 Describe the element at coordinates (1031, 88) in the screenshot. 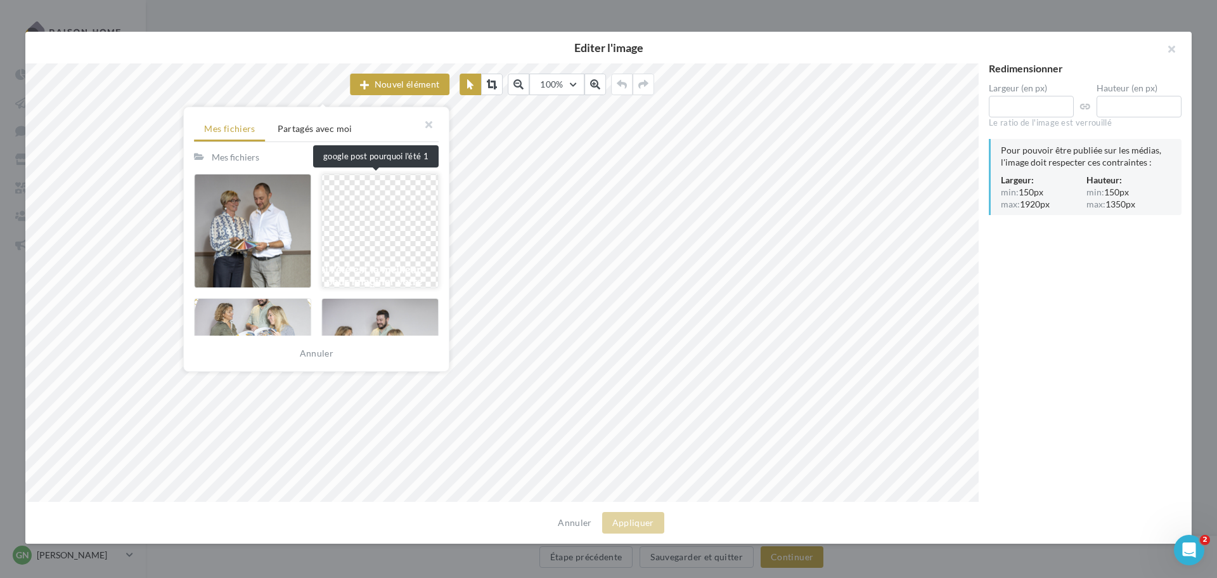

I see `label: Largeur (en px)` at that location.